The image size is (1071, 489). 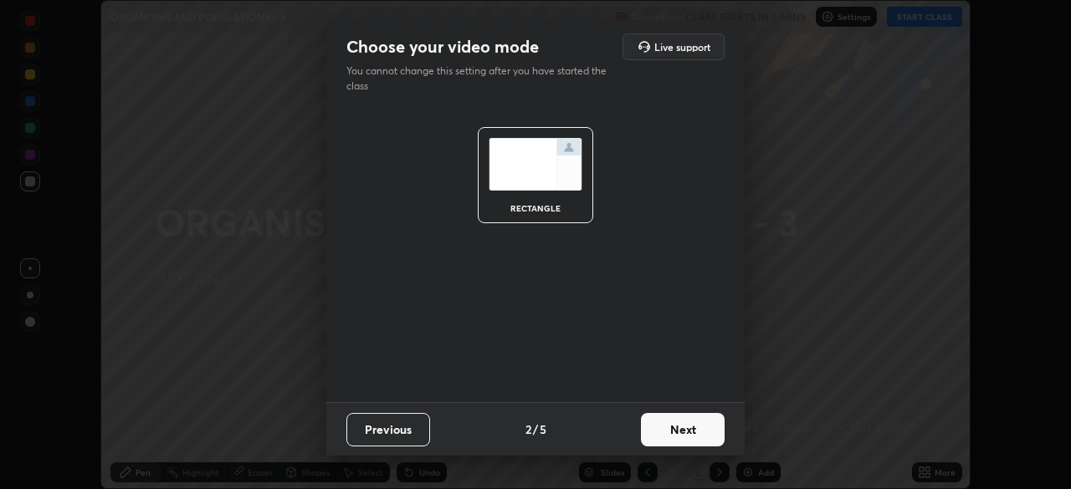 I want to click on h4: 5, so click(x=543, y=429).